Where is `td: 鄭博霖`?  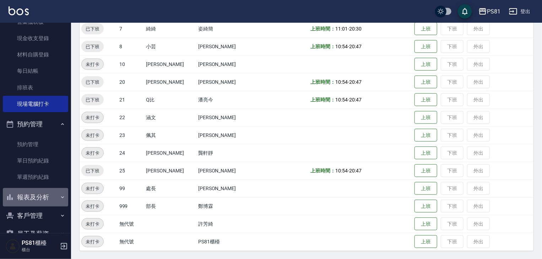 td: 鄭博霖 is located at coordinates (227, 206).